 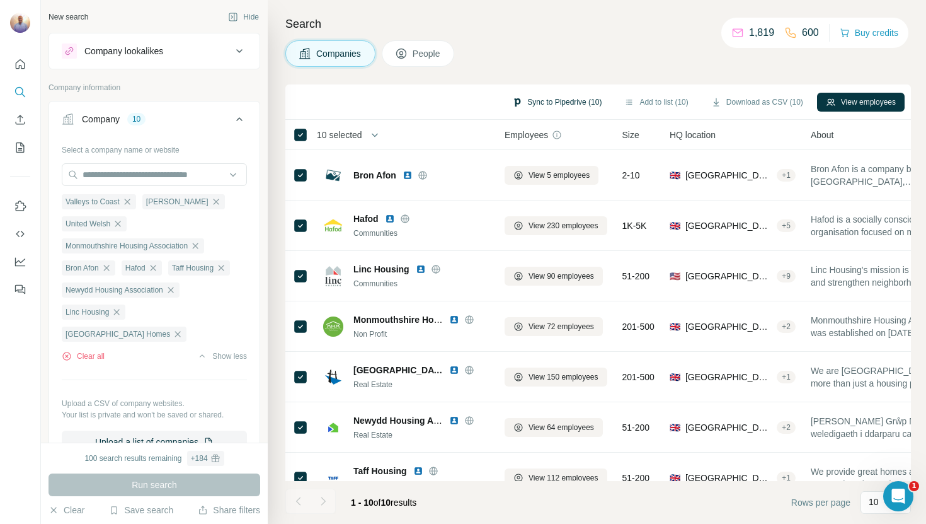 I want to click on span: Newydd Housing Association, so click(x=415, y=420).